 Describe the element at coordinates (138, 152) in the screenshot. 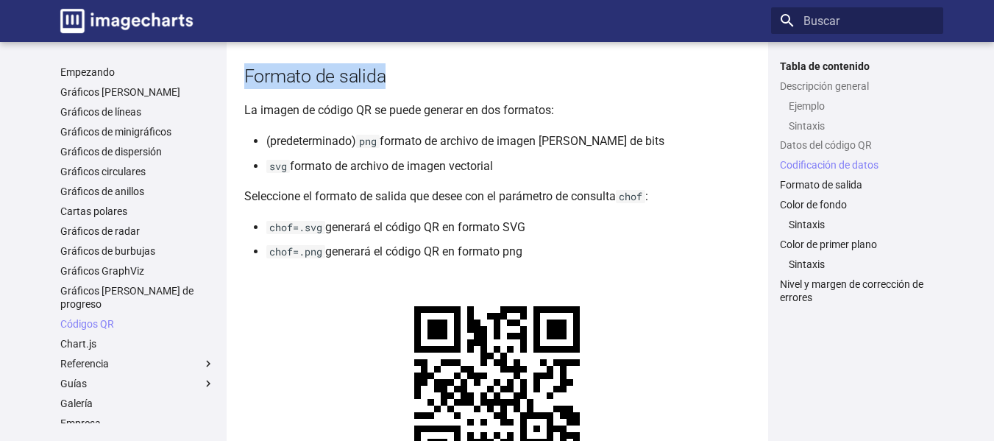

I see `a: Gráficos de dispersión` at that location.